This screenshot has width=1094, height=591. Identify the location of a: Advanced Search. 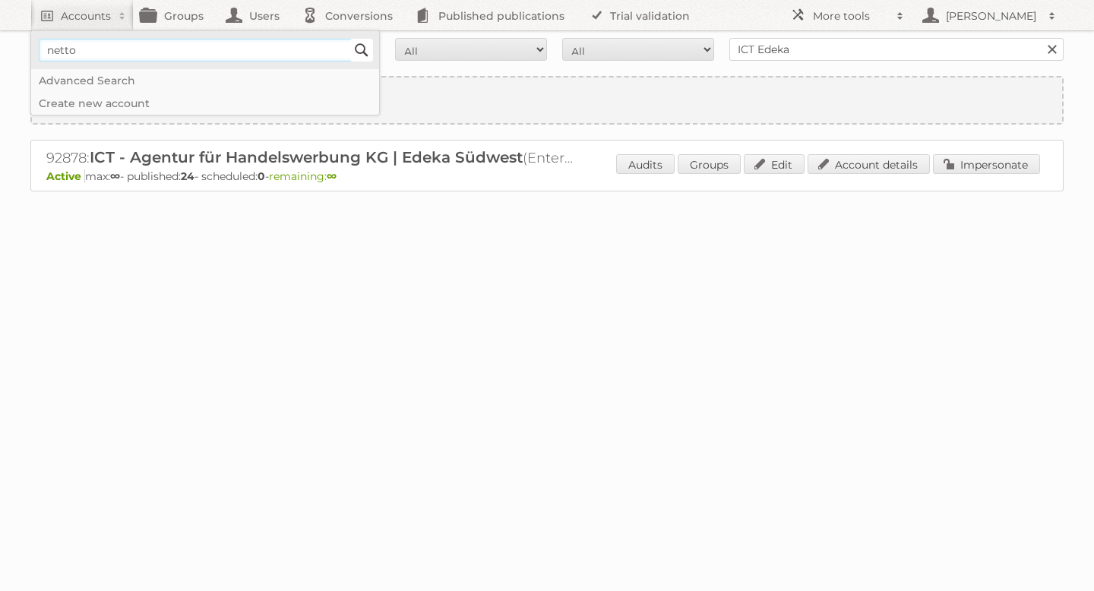
(205, 81).